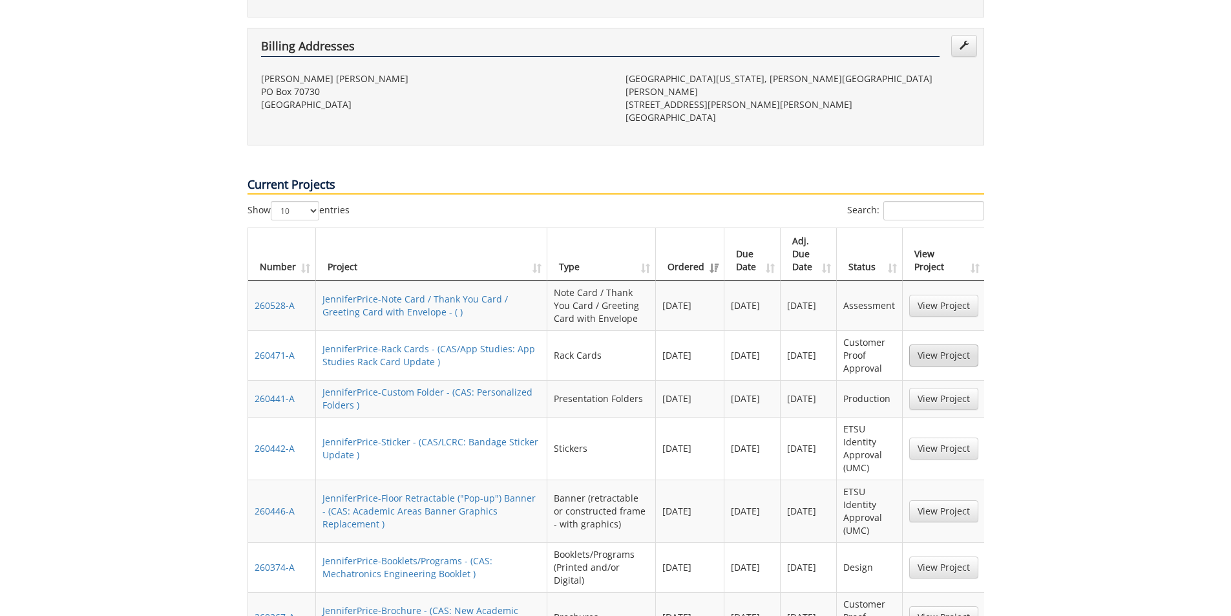 Image resolution: width=1231 pixels, height=616 pixels. Describe the element at coordinates (430, 448) in the screenshot. I see `a: JenniferPrice-Sticker - (CAS/LCRC: Bandage Sticker Update )` at that location.